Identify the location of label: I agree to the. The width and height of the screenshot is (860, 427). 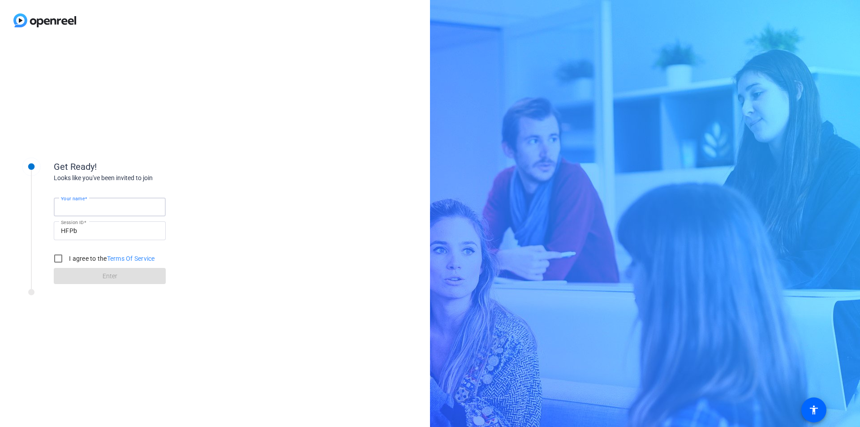
(111, 258).